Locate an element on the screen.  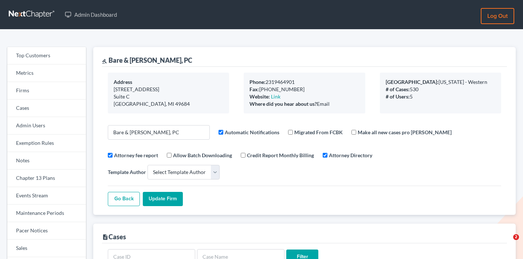
i: gavel is located at coordinates (105, 61).